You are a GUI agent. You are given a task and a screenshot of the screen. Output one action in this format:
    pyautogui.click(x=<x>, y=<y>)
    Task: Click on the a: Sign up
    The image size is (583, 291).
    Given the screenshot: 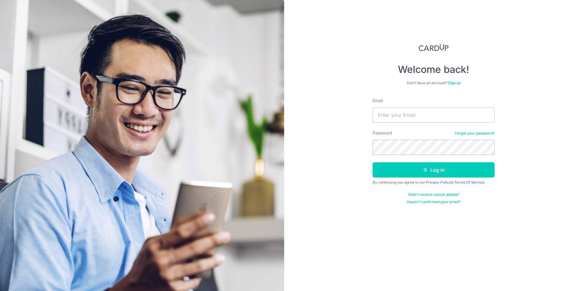 What is the action you would take?
    pyautogui.click(x=454, y=83)
    